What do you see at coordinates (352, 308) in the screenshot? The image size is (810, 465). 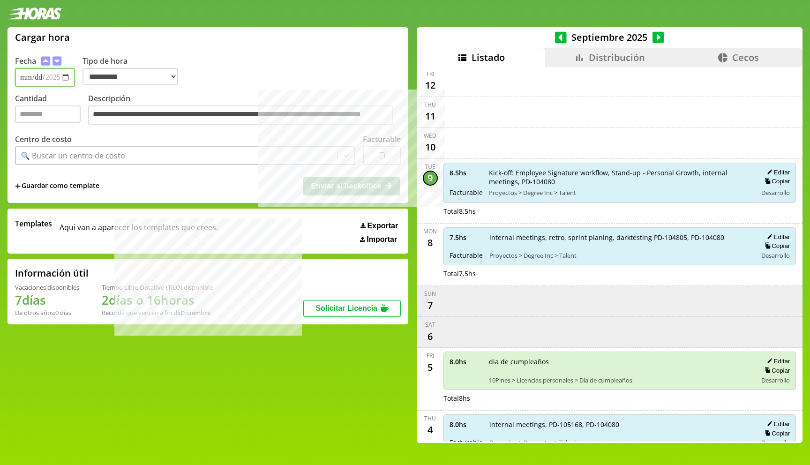 I see `button: Solicitar Licencia` at bounding box center [352, 308].